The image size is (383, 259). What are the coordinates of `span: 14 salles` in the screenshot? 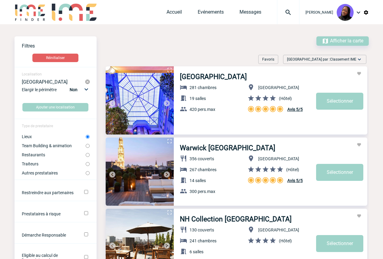 It's located at (198, 181).